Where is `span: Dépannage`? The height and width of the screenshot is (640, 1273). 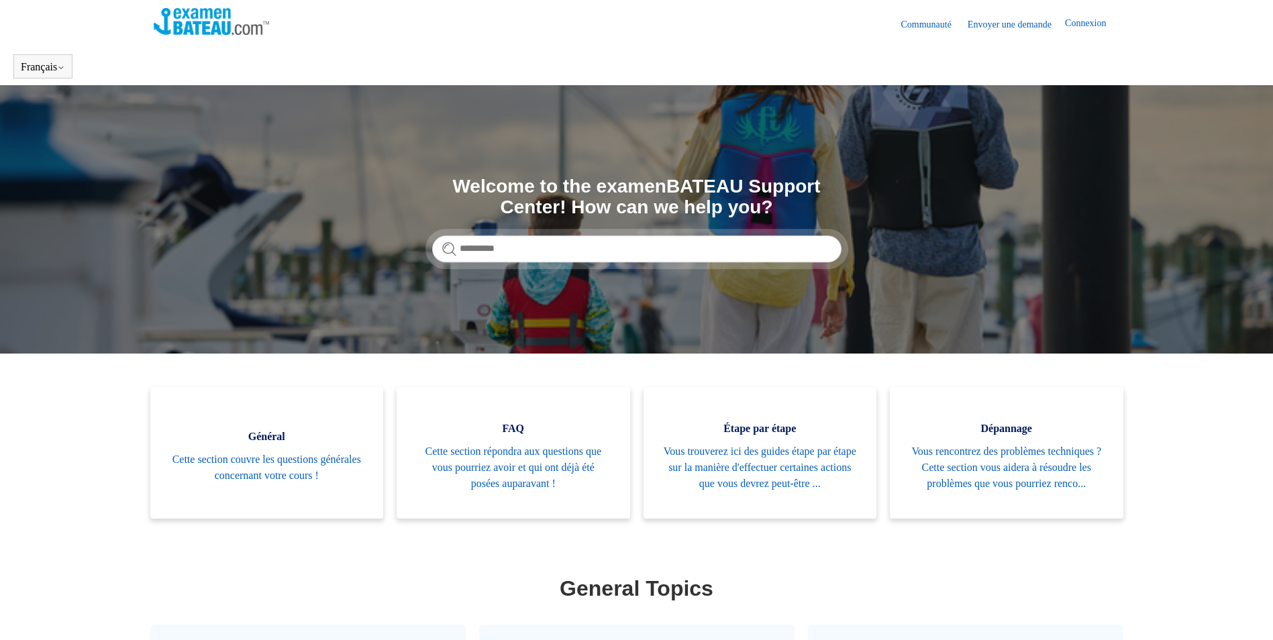
span: Dépannage is located at coordinates (1006, 429).